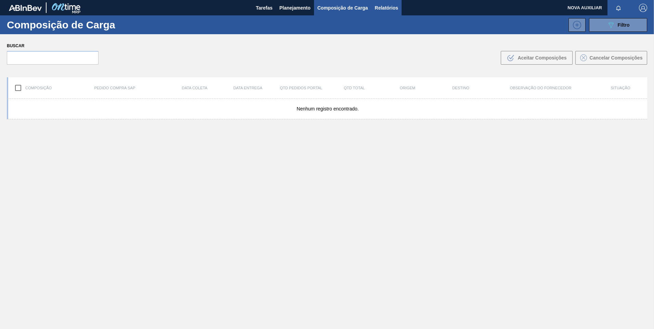  What do you see at coordinates (461, 88) in the screenshot?
I see `div: Destino` at bounding box center [461, 88].